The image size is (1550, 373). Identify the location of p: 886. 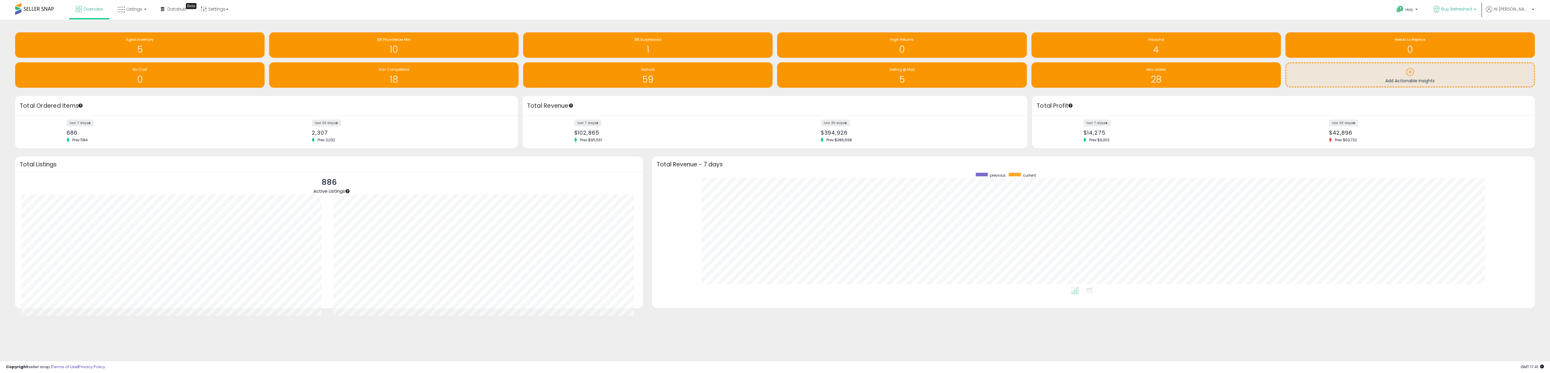
(329, 183).